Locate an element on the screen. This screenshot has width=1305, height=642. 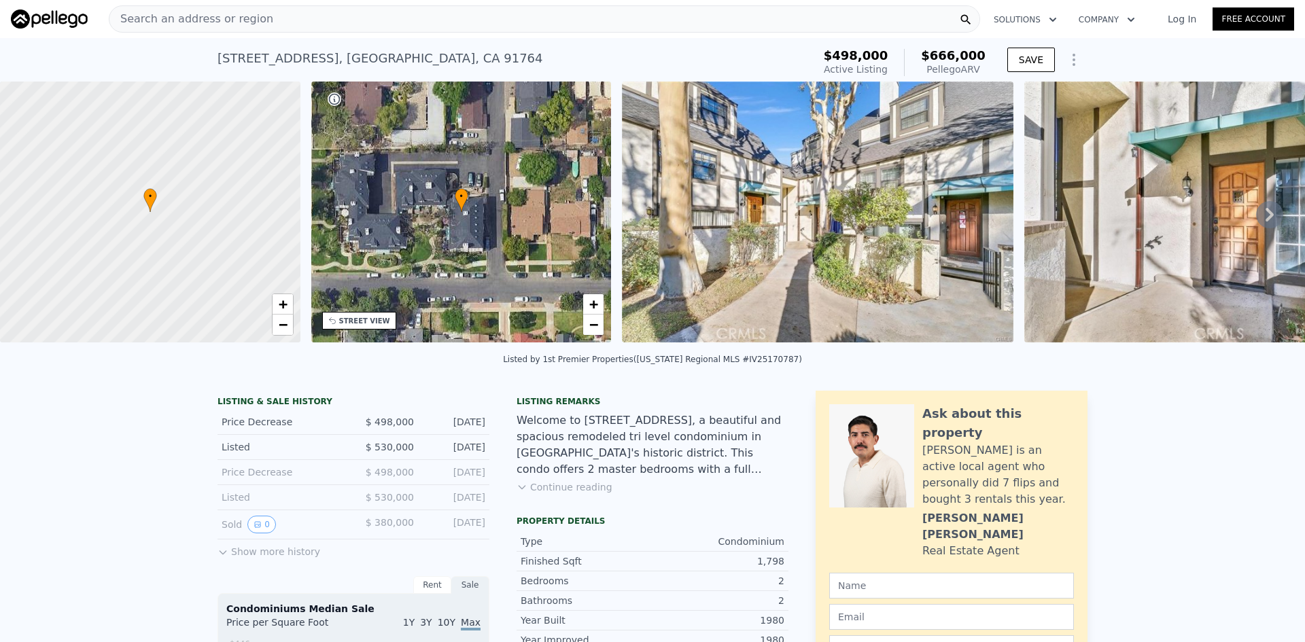
button: Solutions is located at coordinates (1025, 20).